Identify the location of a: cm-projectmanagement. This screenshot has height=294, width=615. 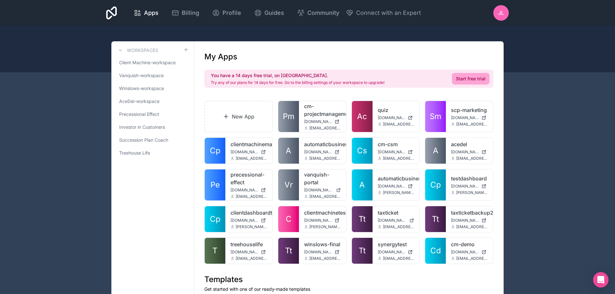
(322, 110).